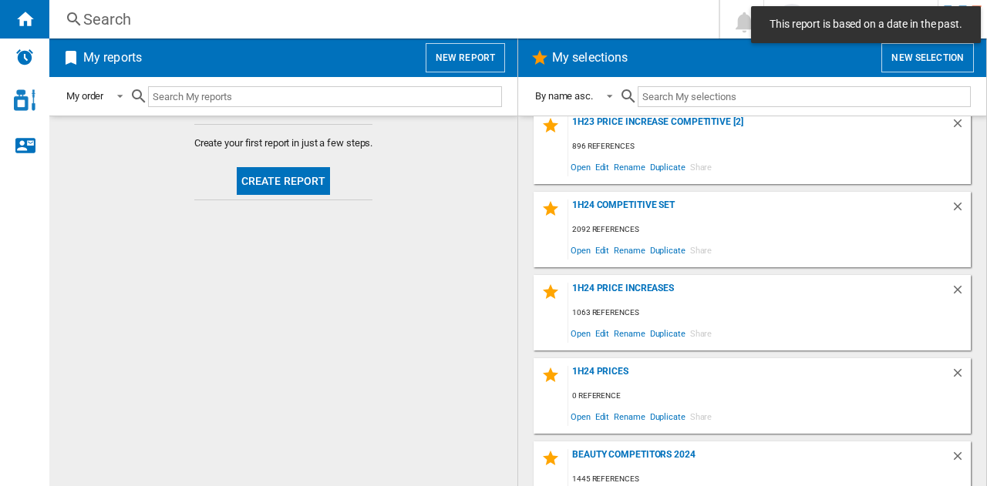 The height and width of the screenshot is (486, 987). I want to click on div: 0 reference, so click(769, 396).